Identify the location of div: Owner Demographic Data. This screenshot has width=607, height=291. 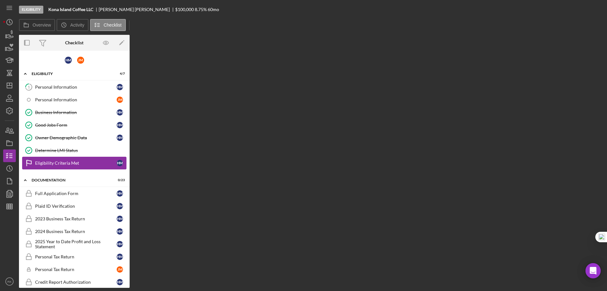
(76, 138).